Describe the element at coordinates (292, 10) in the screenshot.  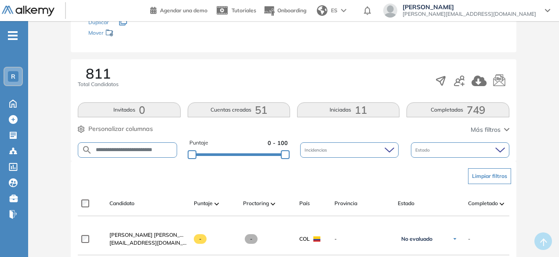
I see `span: Onboarding` at that location.